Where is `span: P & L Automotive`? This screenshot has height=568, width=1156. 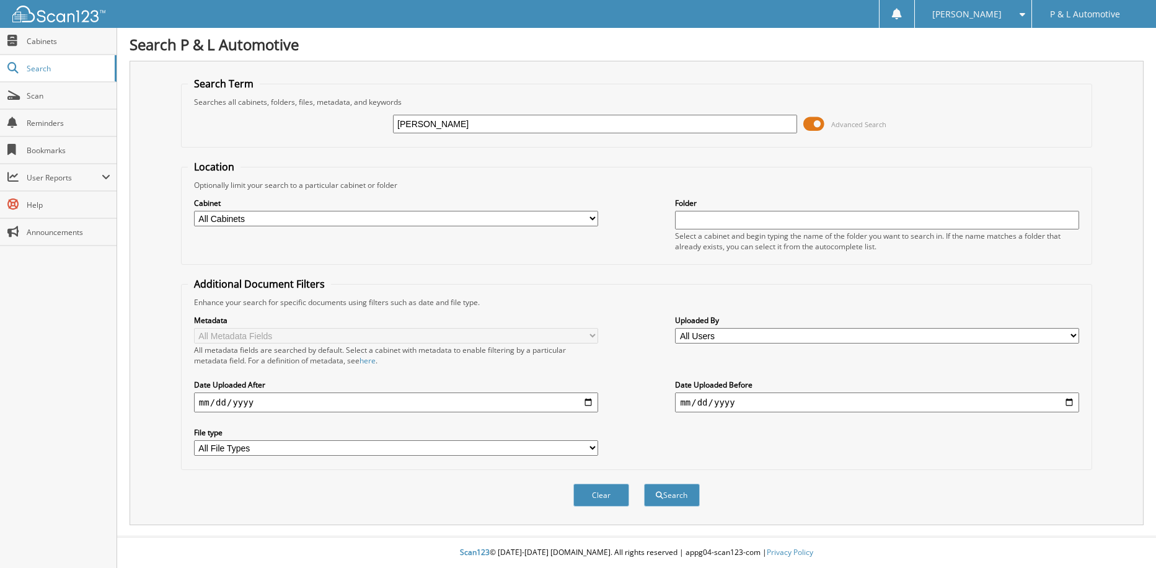 span: P & L Automotive is located at coordinates (1084, 14).